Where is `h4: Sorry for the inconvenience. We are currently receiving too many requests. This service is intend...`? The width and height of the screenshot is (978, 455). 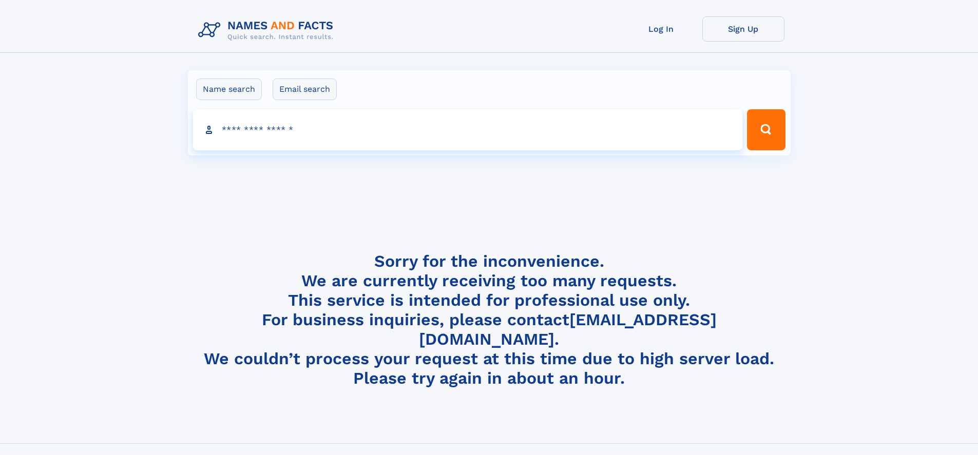
h4: Sorry for the inconvenience. We are currently receiving too many requests. This service is intend... is located at coordinates (489, 320).